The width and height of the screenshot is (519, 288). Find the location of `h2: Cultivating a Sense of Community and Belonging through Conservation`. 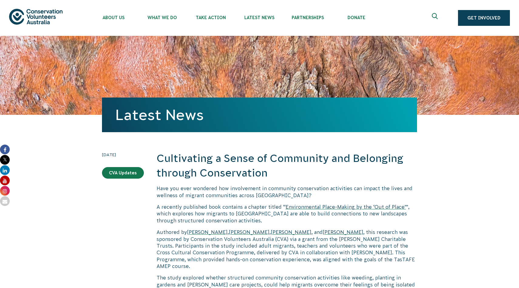

h2: Cultivating a Sense of Community and Belonging through Conservation is located at coordinates (287, 165).